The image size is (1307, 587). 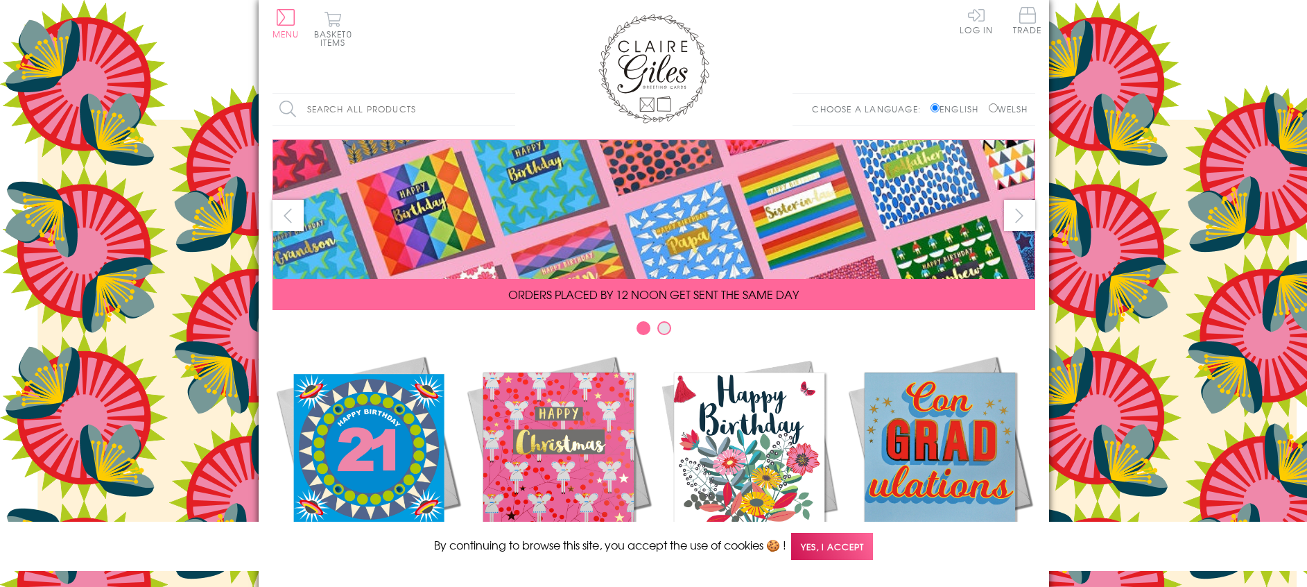 What do you see at coordinates (870, 109) in the screenshot?
I see `p: Choose a language:` at bounding box center [870, 109].